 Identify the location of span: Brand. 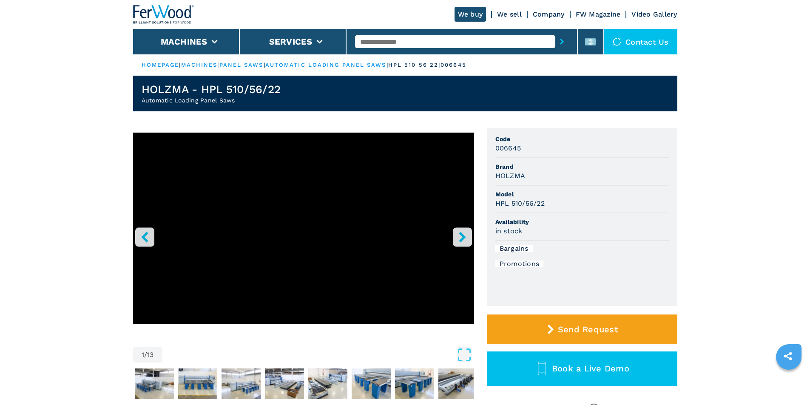
(582, 167).